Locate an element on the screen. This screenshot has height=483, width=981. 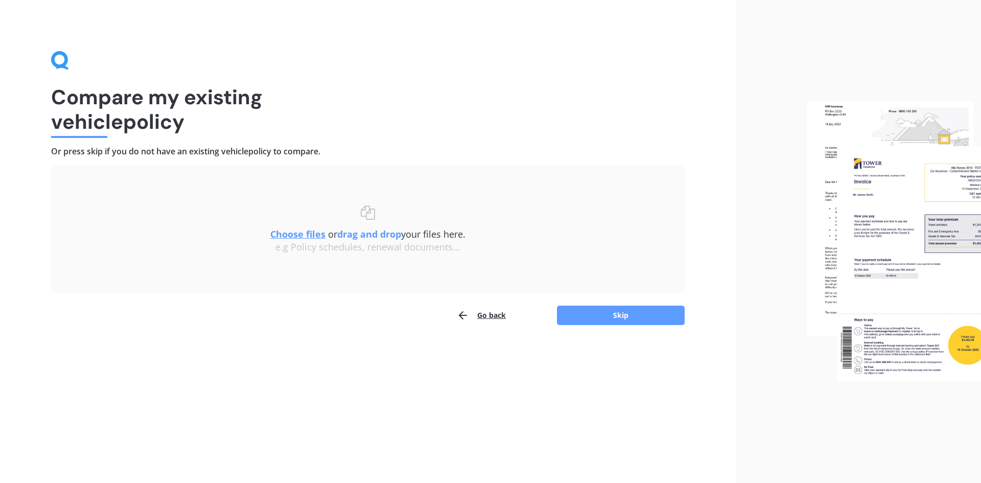
b: drag and drop is located at coordinates (369, 234).